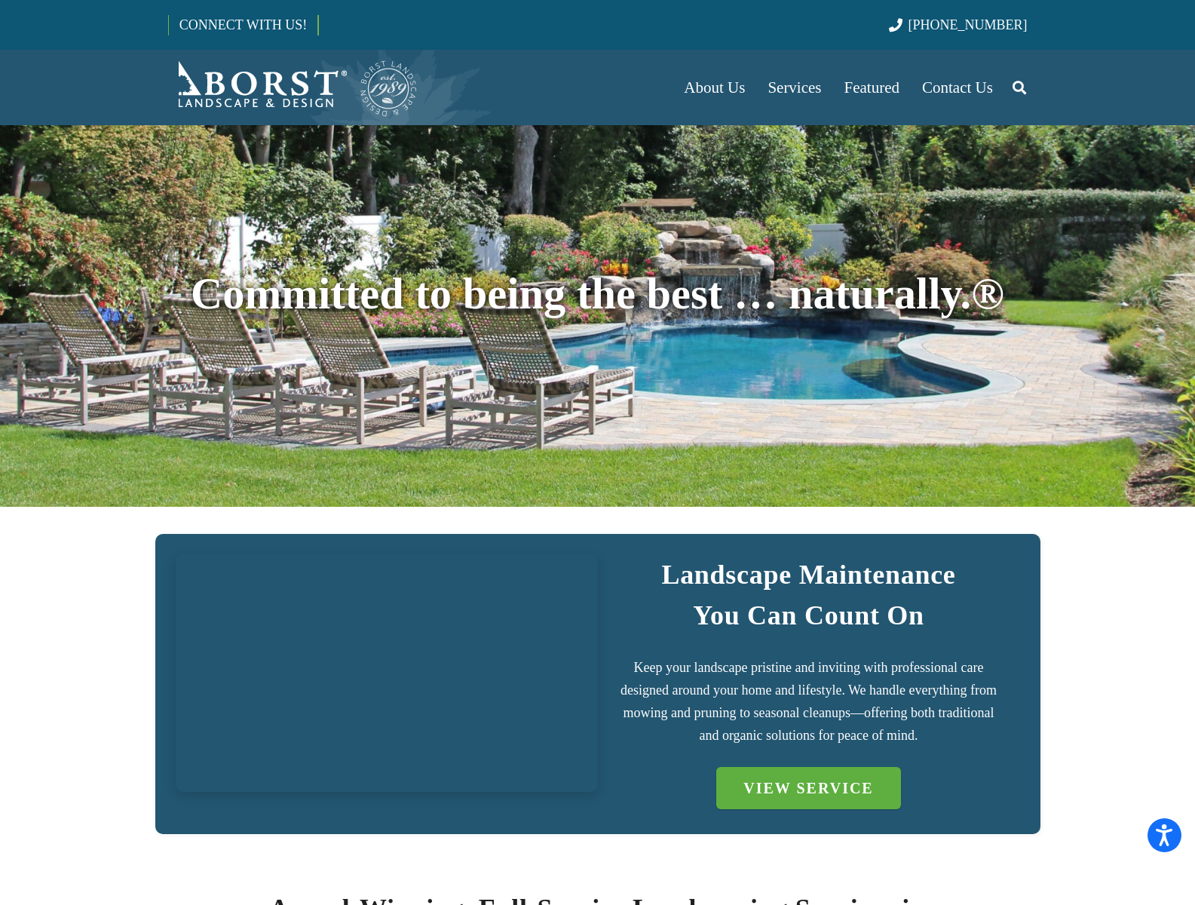  What do you see at coordinates (808, 701) in the screenshot?
I see `span: Keep your landscape pristine and inviting with professional care designed around your home and li...` at bounding box center [808, 701].